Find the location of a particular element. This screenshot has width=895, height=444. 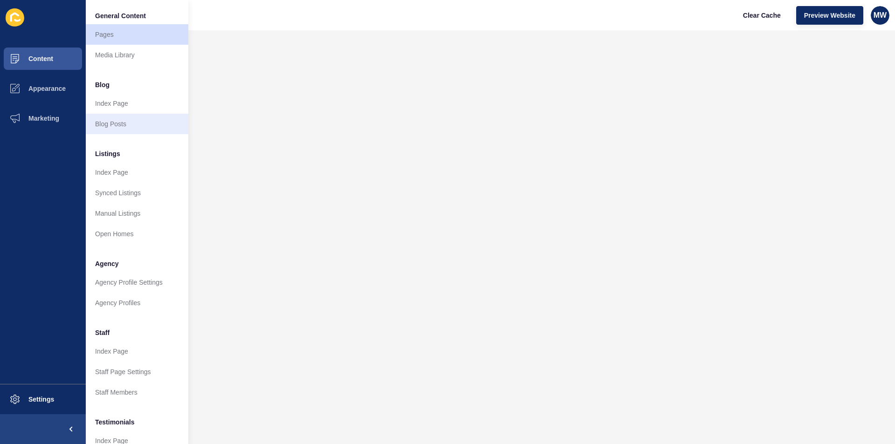

span: Listings is located at coordinates (108, 154).